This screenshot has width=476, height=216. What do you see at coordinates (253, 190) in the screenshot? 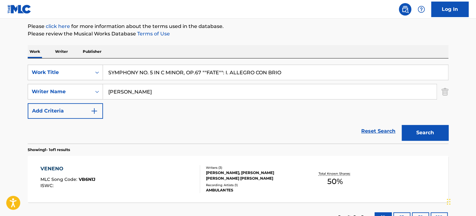
I see `div: AMBULANTES` at bounding box center [253, 190].